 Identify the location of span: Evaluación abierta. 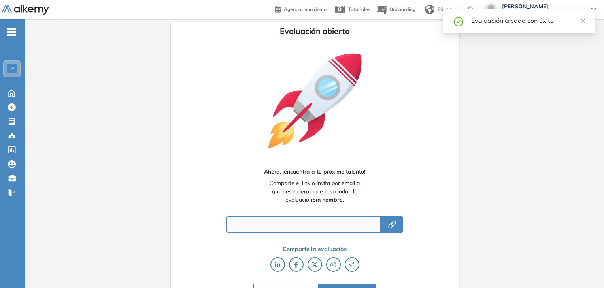
(315, 31).